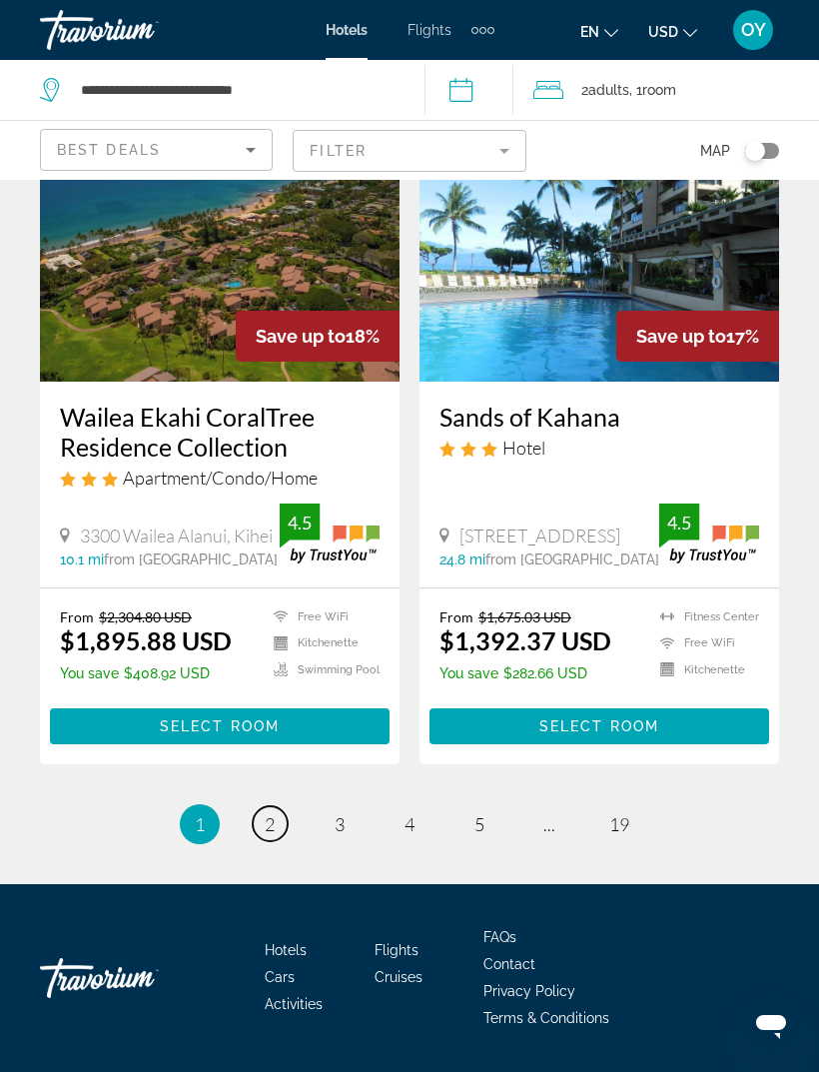 This screenshot has height=1072, width=819. Describe the element at coordinates (176, 535) in the screenshot. I see `span: 3300 Wailea Alanui, Kihei` at that location.